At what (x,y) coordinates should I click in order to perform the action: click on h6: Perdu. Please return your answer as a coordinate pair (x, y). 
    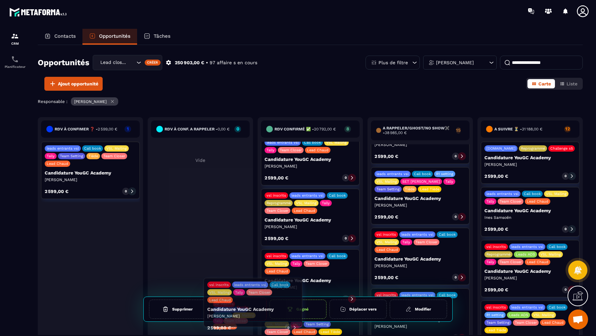
    Looking at the image, I should click on (242, 307).